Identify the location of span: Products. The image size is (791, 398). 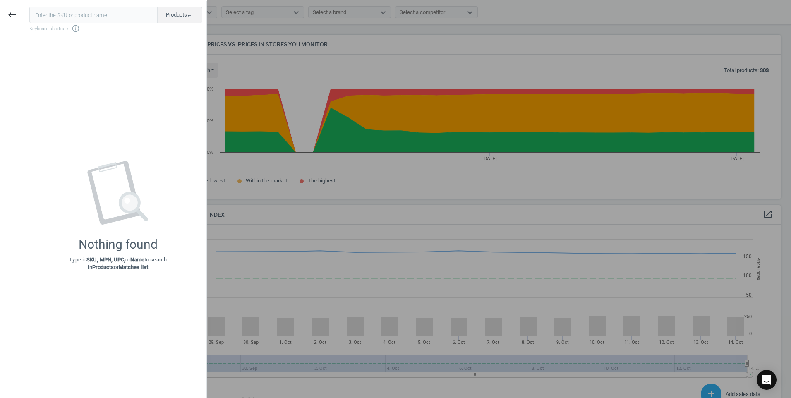
(179, 15).